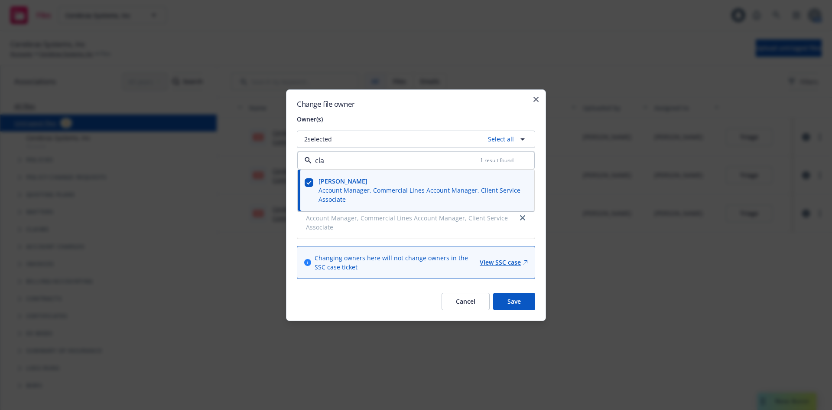 The width and height of the screenshot is (832, 410). What do you see at coordinates (318, 139) in the screenshot?
I see `span: 2 selected` at bounding box center [318, 139].